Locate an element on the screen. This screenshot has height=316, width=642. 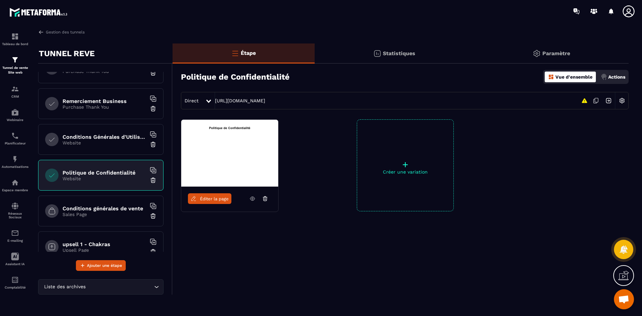
img: email is located at coordinates (15, 233).